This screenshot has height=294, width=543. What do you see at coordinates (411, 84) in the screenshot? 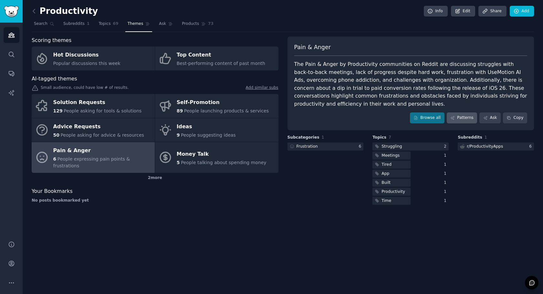
I see `div: The Pain & Anger by Productivity communities on Reddit are discussing struggles with back-to-back...` at bounding box center [411, 84].